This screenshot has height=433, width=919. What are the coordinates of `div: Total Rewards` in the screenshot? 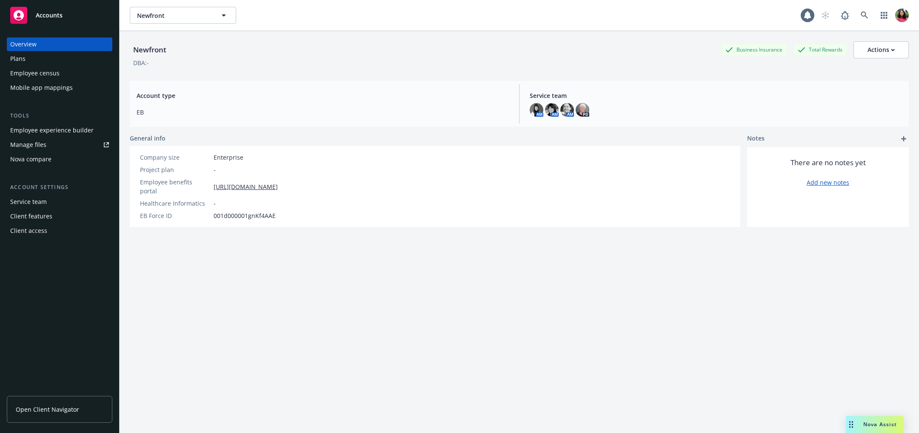 It's located at (820, 49).